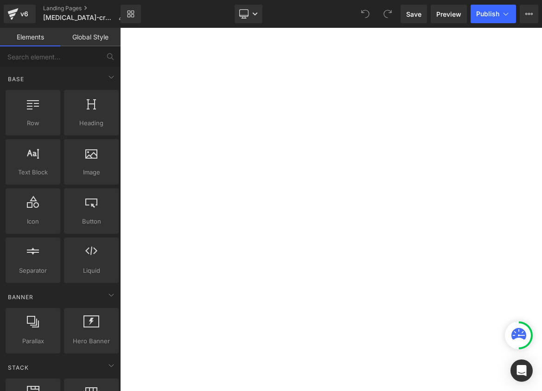 The width and height of the screenshot is (542, 391). Describe the element at coordinates (90, 37) in the screenshot. I see `a: Global Style` at that location.